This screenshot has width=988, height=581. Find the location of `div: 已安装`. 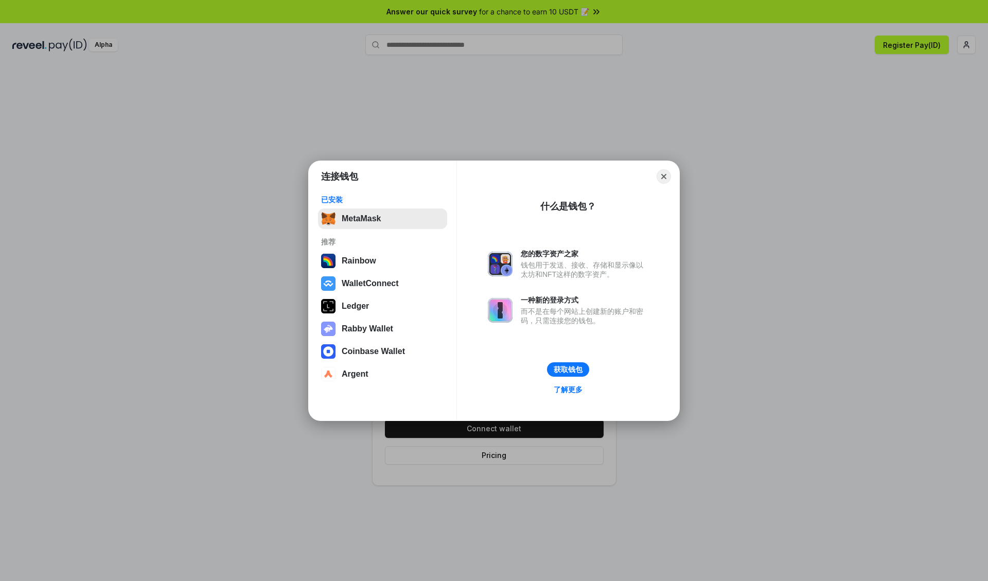

div: 已安装 is located at coordinates (382, 200).